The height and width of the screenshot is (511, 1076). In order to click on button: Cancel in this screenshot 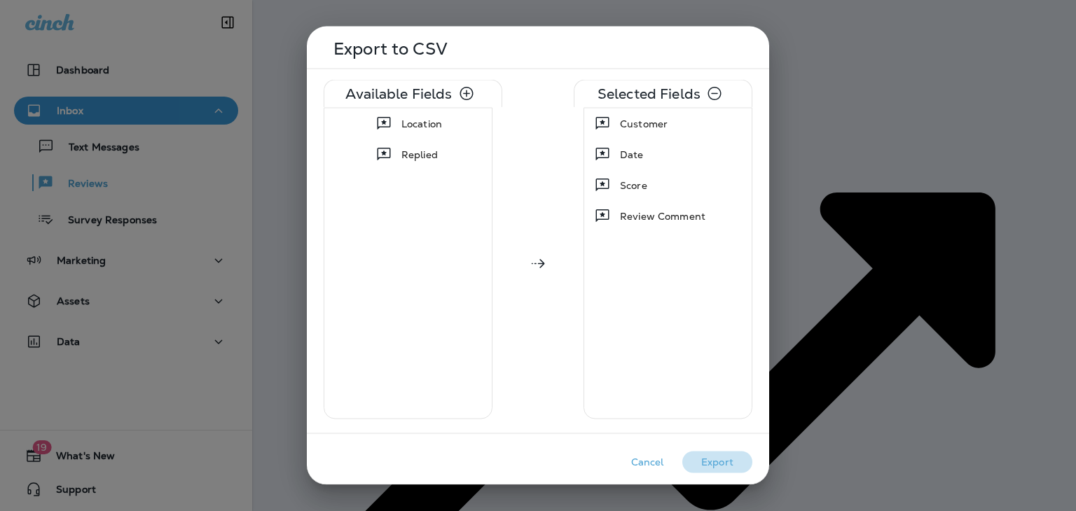, I will do `click(647, 462)`.